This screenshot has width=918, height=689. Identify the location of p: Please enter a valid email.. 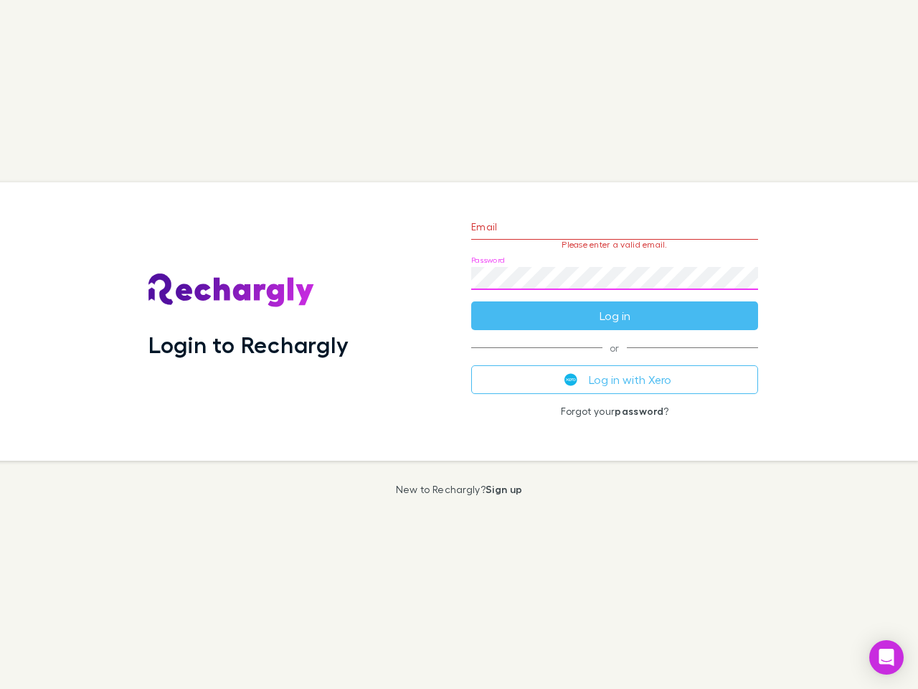
(615, 245).